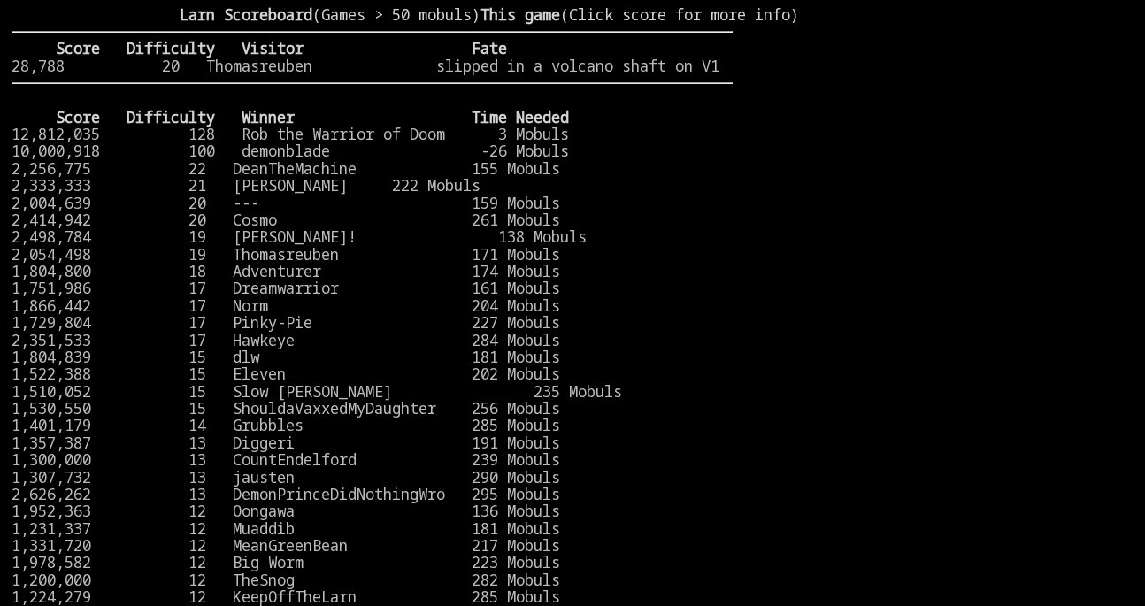 The height and width of the screenshot is (606, 1145). I want to click on a: 1,307,732 13 jausten 290 Mobuls, so click(286, 477).